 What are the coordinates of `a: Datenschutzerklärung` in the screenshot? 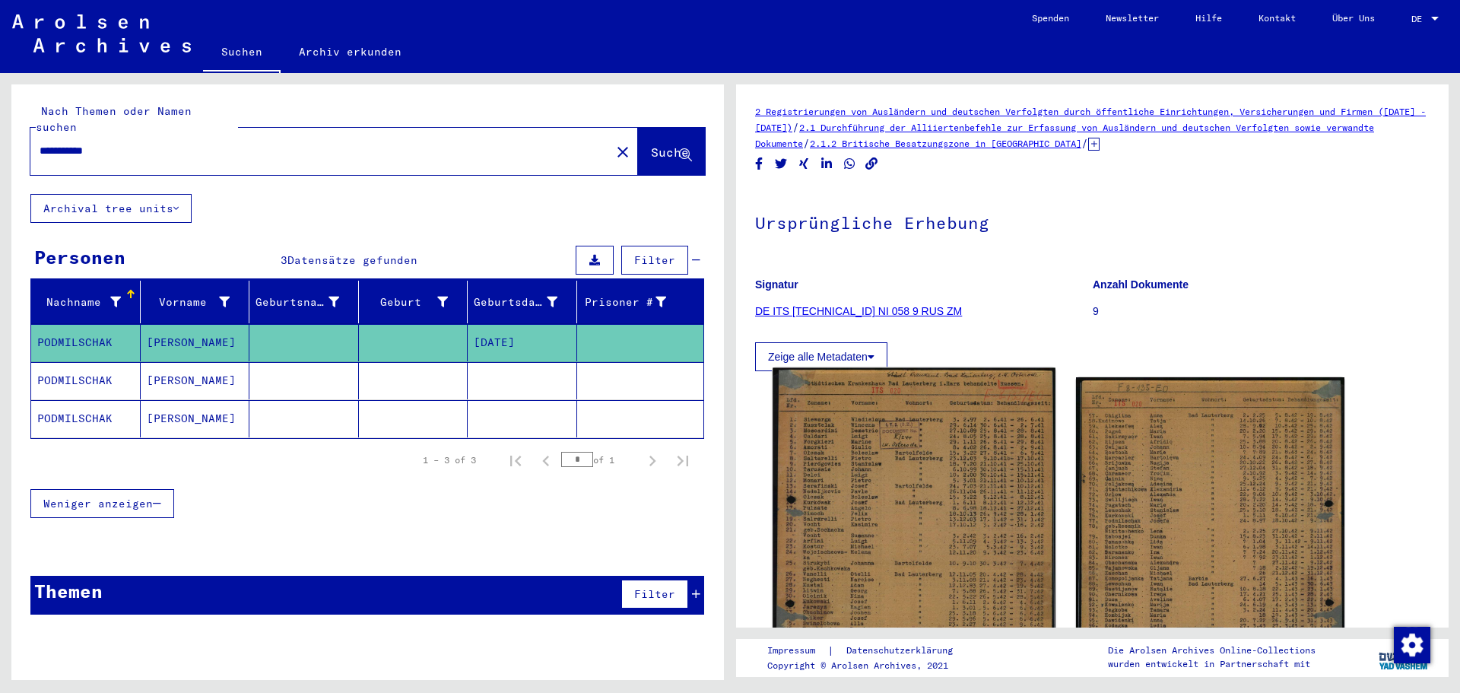 It's located at (902, 650).